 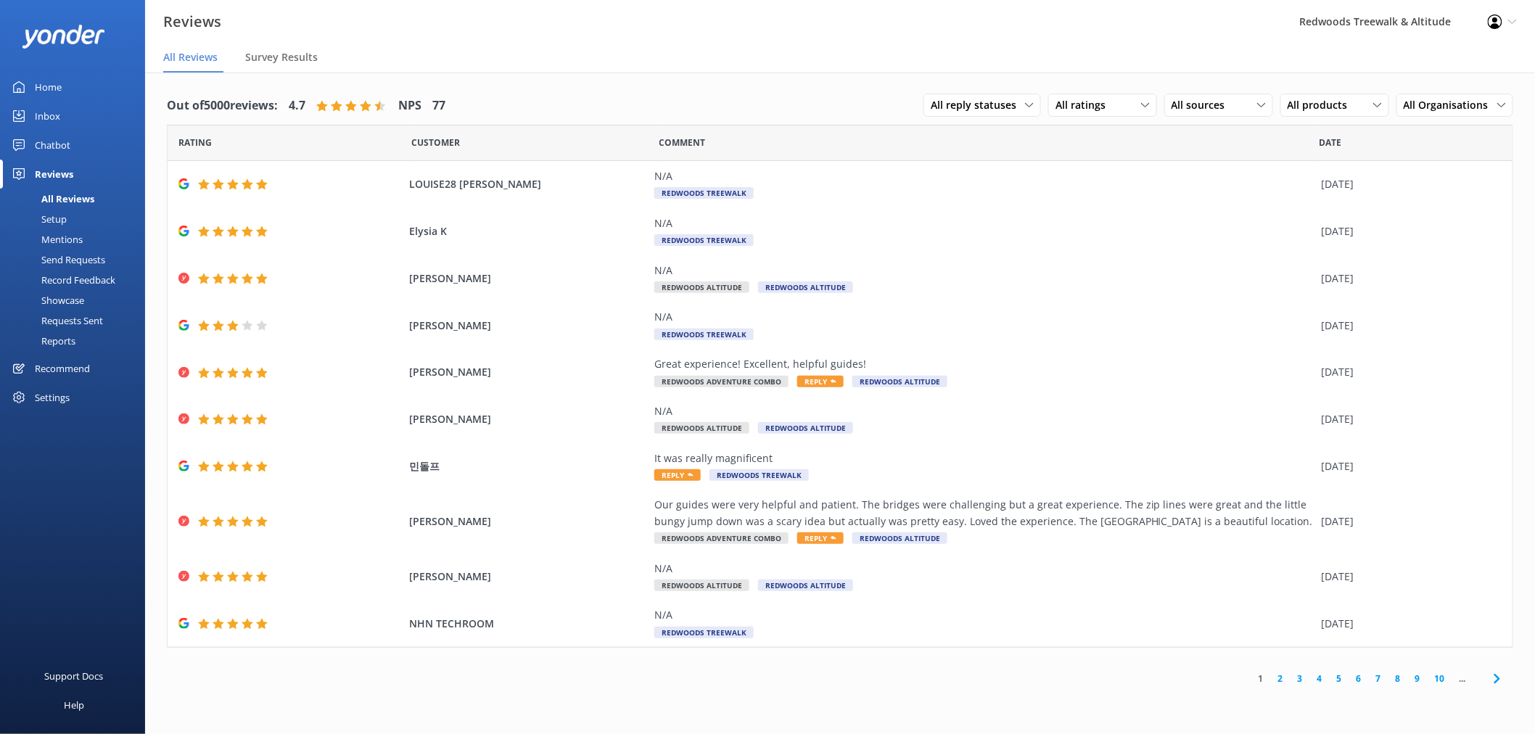 I want to click on div: Record Feedback, so click(x=62, y=280).